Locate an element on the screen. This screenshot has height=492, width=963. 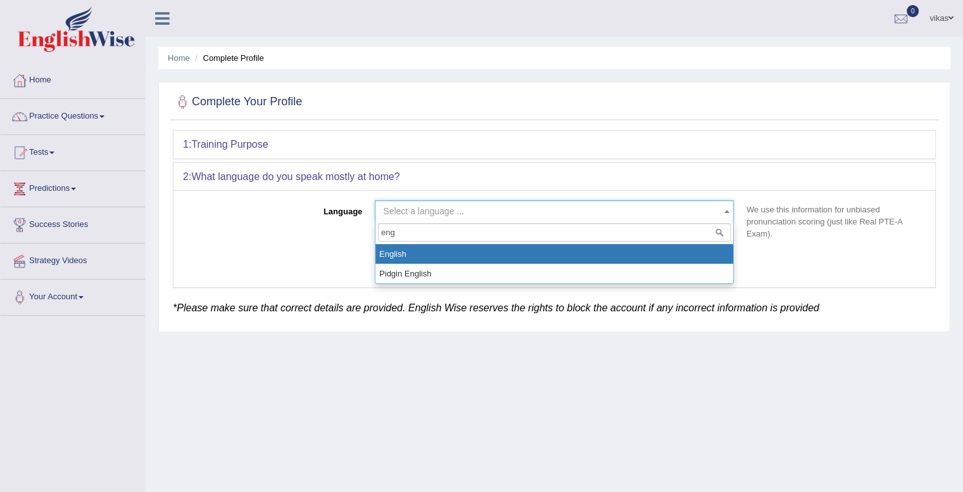
span: 0 is located at coordinates (913, 11).